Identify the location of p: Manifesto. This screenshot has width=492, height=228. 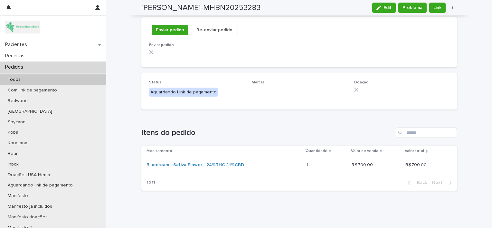
(18, 196).